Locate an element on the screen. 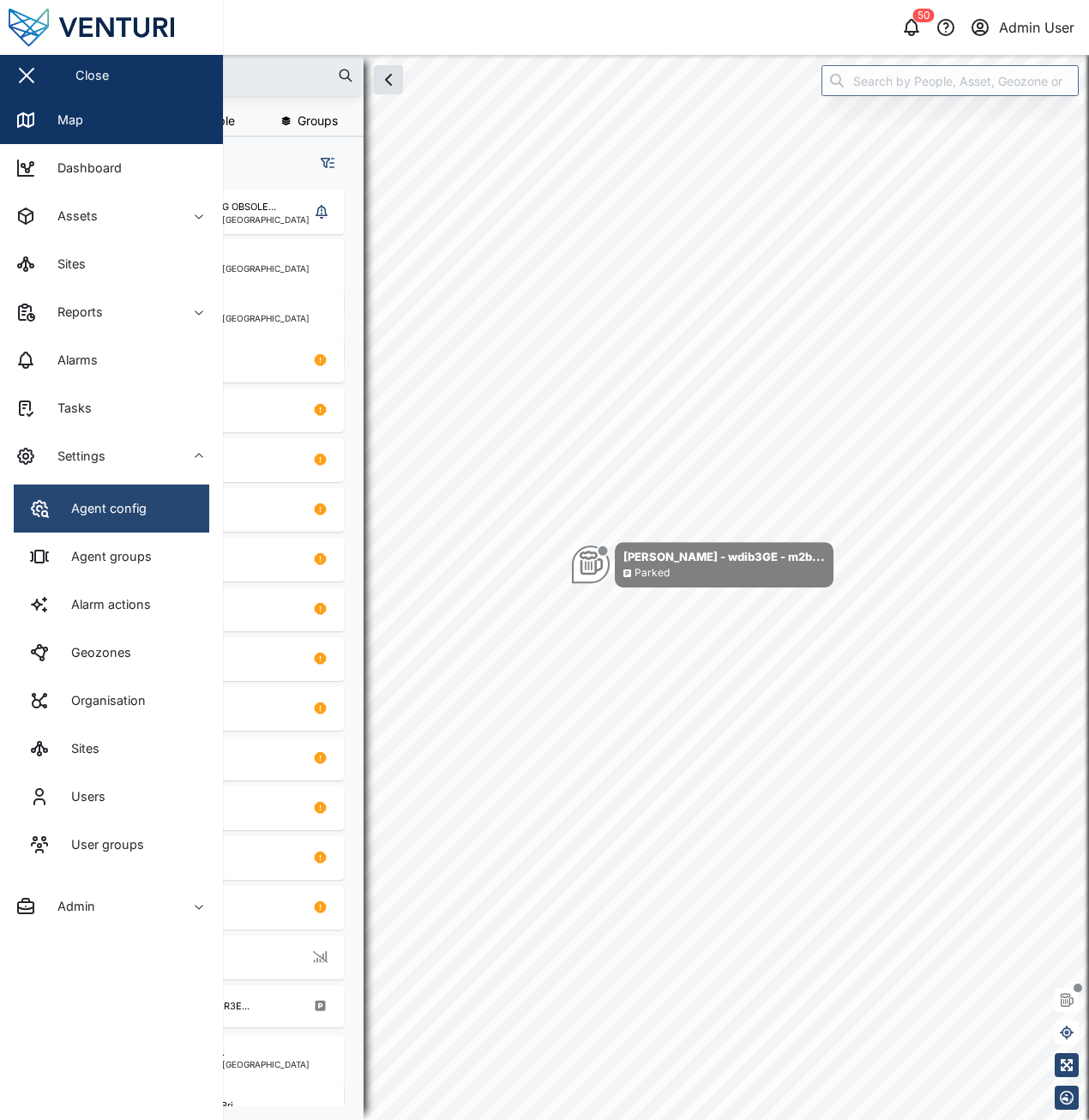 This screenshot has height=1120, width=1089. div: Map is located at coordinates (63, 120).